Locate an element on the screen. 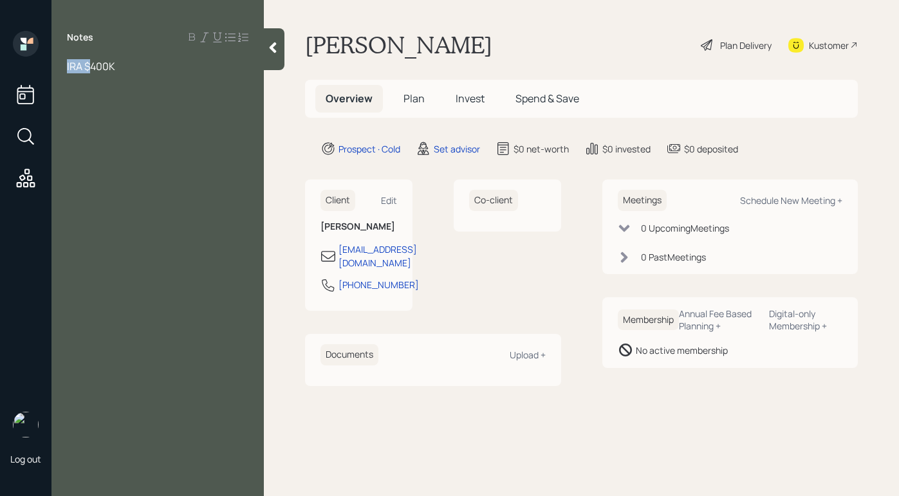  h6: Client is located at coordinates (338, 200).